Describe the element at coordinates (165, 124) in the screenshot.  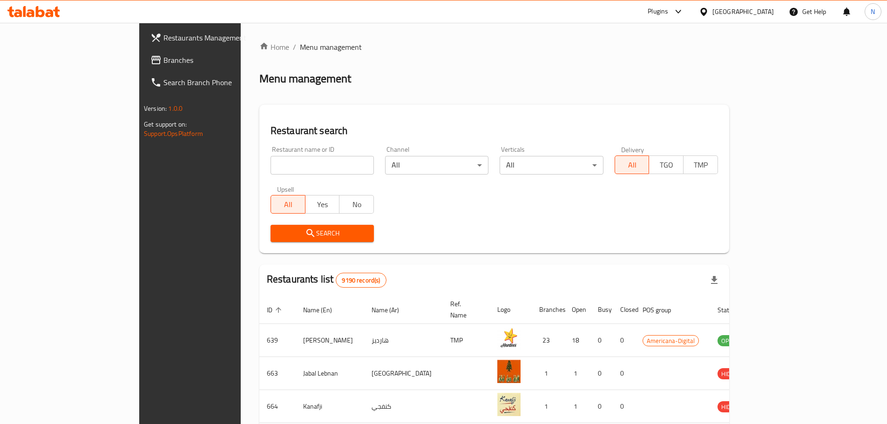
I see `span: Get support on:` at that location.